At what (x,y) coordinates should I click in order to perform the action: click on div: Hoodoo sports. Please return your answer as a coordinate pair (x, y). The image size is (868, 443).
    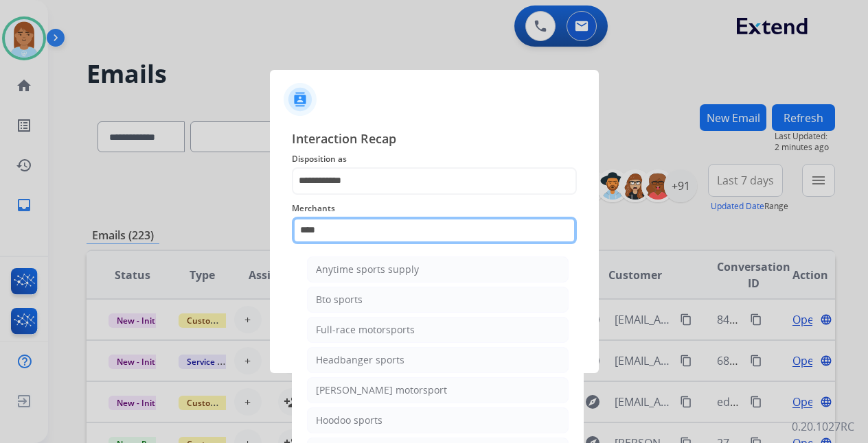
    Looking at the image, I should click on (349, 421).